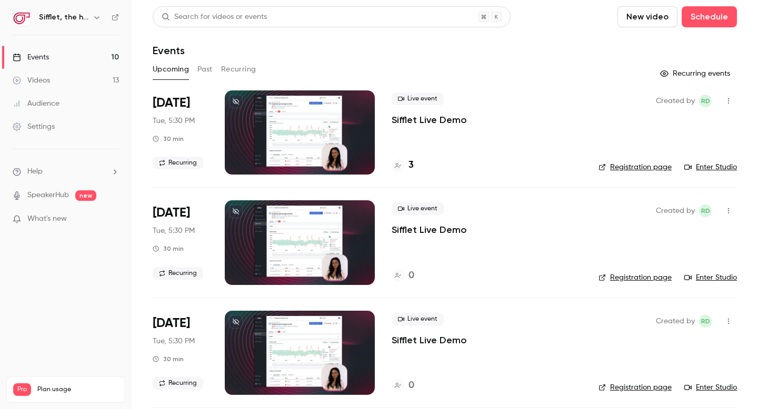 The image size is (758, 409). Describe the element at coordinates (238, 69) in the screenshot. I see `button: Recurring` at that location.